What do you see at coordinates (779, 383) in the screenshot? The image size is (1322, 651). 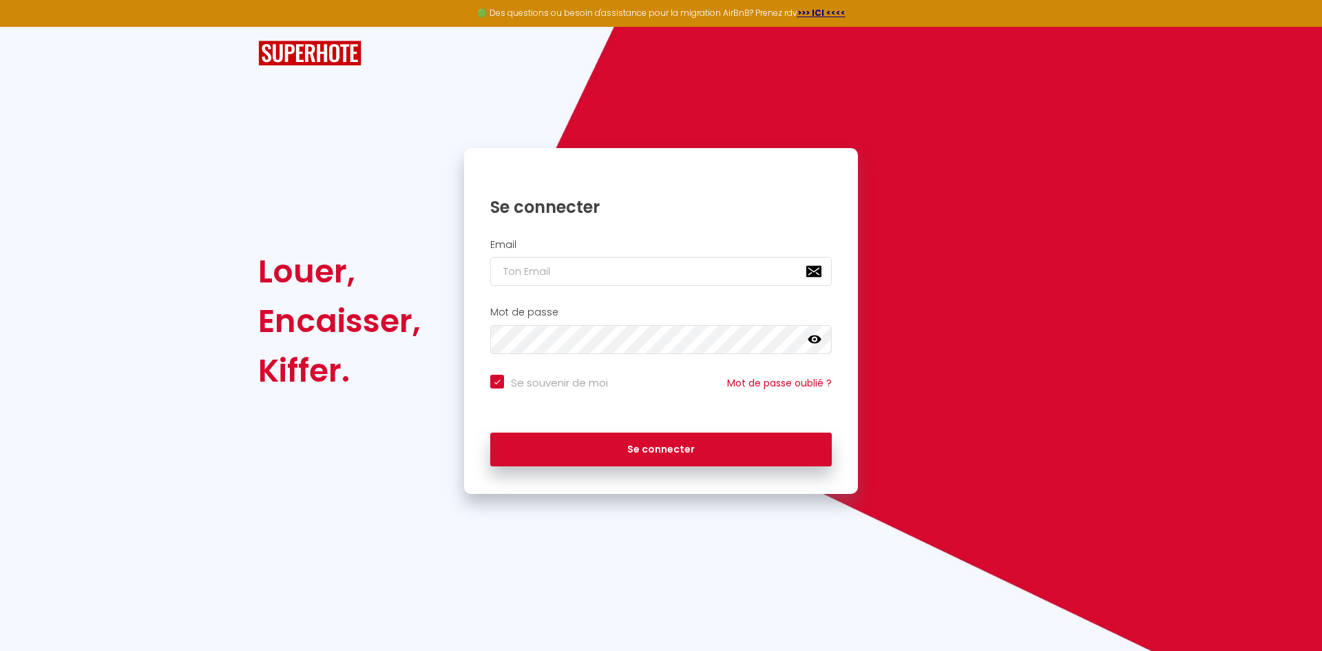 I see `a: Mot de passe oublié ?` at bounding box center [779, 383].